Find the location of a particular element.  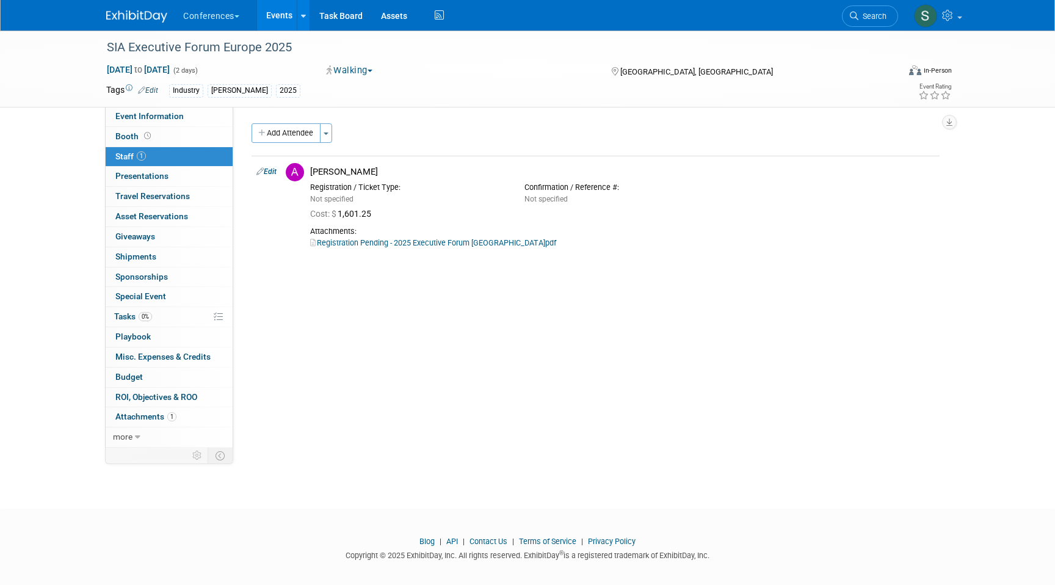

a: Booth is located at coordinates (169, 137).